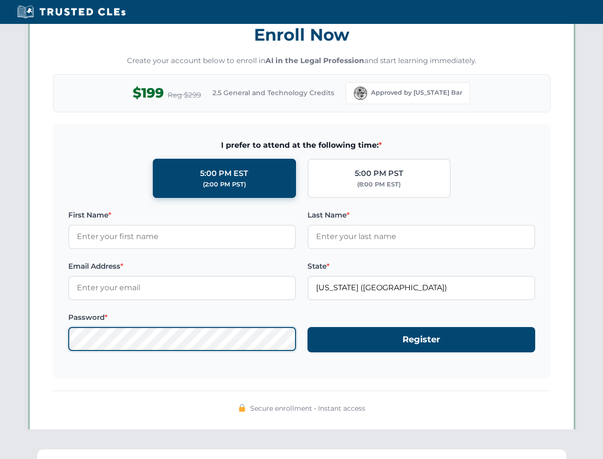  What do you see at coordinates (361, 93) in the screenshot?
I see `img: Florida Bar` at bounding box center [361, 93].